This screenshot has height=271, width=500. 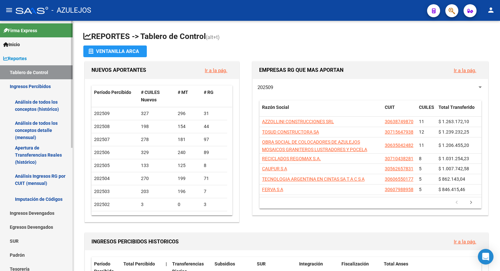 I want to click on datatable-header-cell: CUILES, so click(x=426, y=111).